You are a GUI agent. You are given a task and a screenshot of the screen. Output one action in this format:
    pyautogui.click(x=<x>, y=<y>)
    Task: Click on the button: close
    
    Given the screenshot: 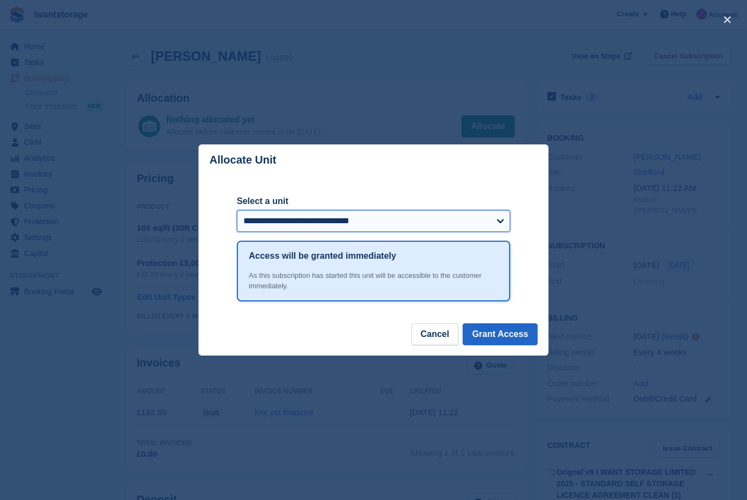 What is the action you would take?
    pyautogui.click(x=727, y=20)
    